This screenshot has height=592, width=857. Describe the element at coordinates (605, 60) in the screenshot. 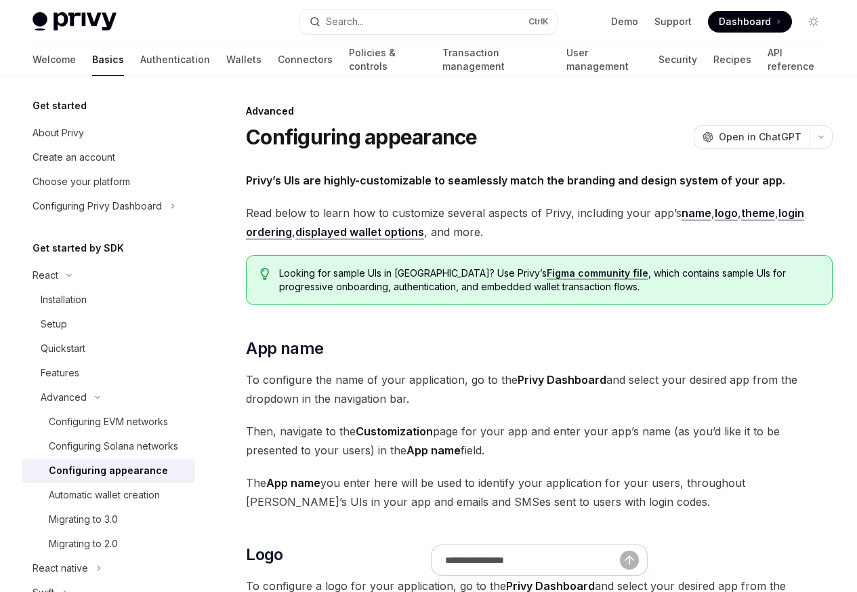

I see `a: User management` at that location.